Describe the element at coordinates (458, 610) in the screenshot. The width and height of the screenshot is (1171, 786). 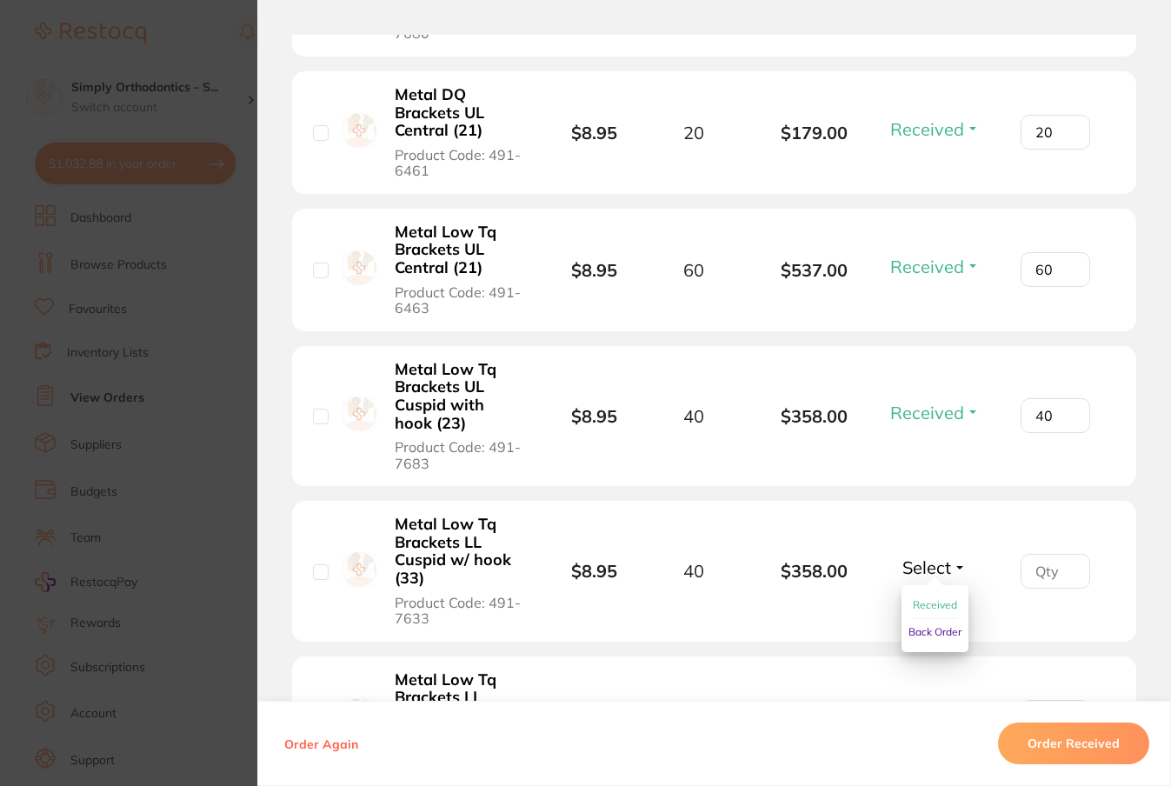
I see `span: Product Code: 491-7633` at that location.